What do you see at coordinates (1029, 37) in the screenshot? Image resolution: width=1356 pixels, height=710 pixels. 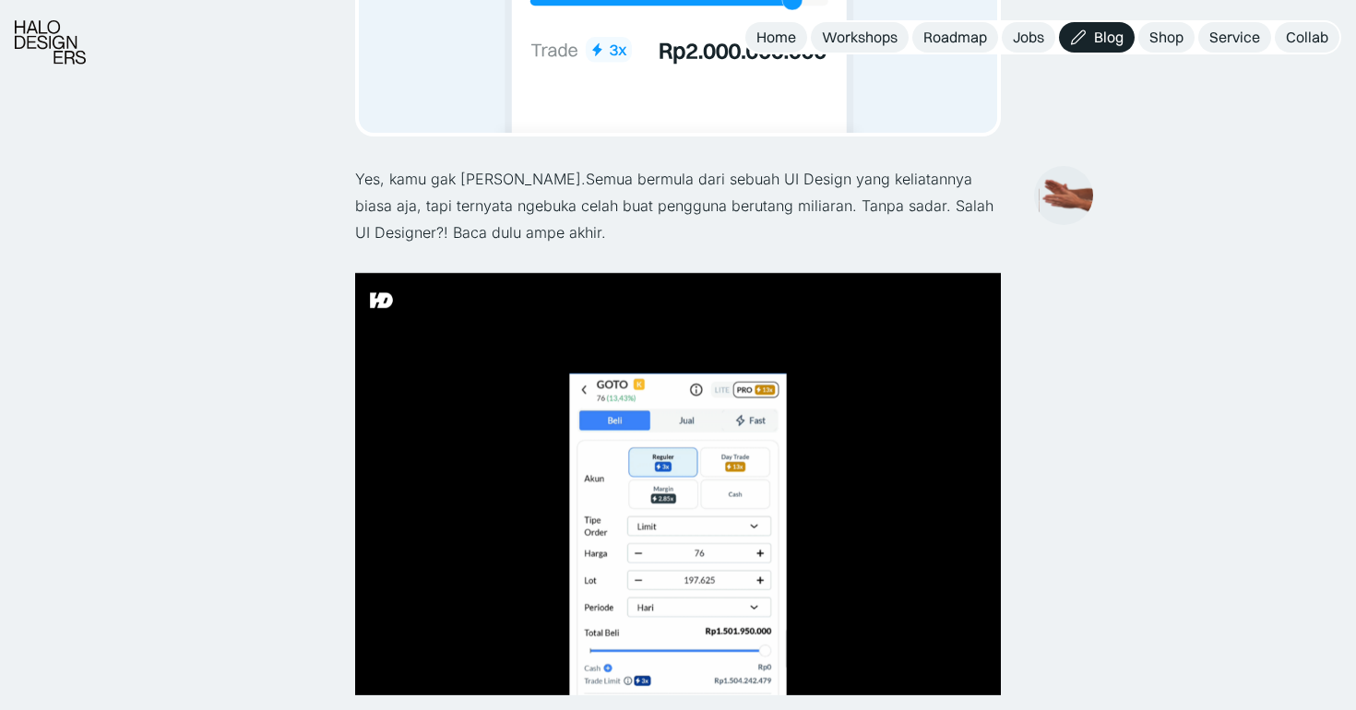 I see `div: Jobs` at bounding box center [1029, 37].